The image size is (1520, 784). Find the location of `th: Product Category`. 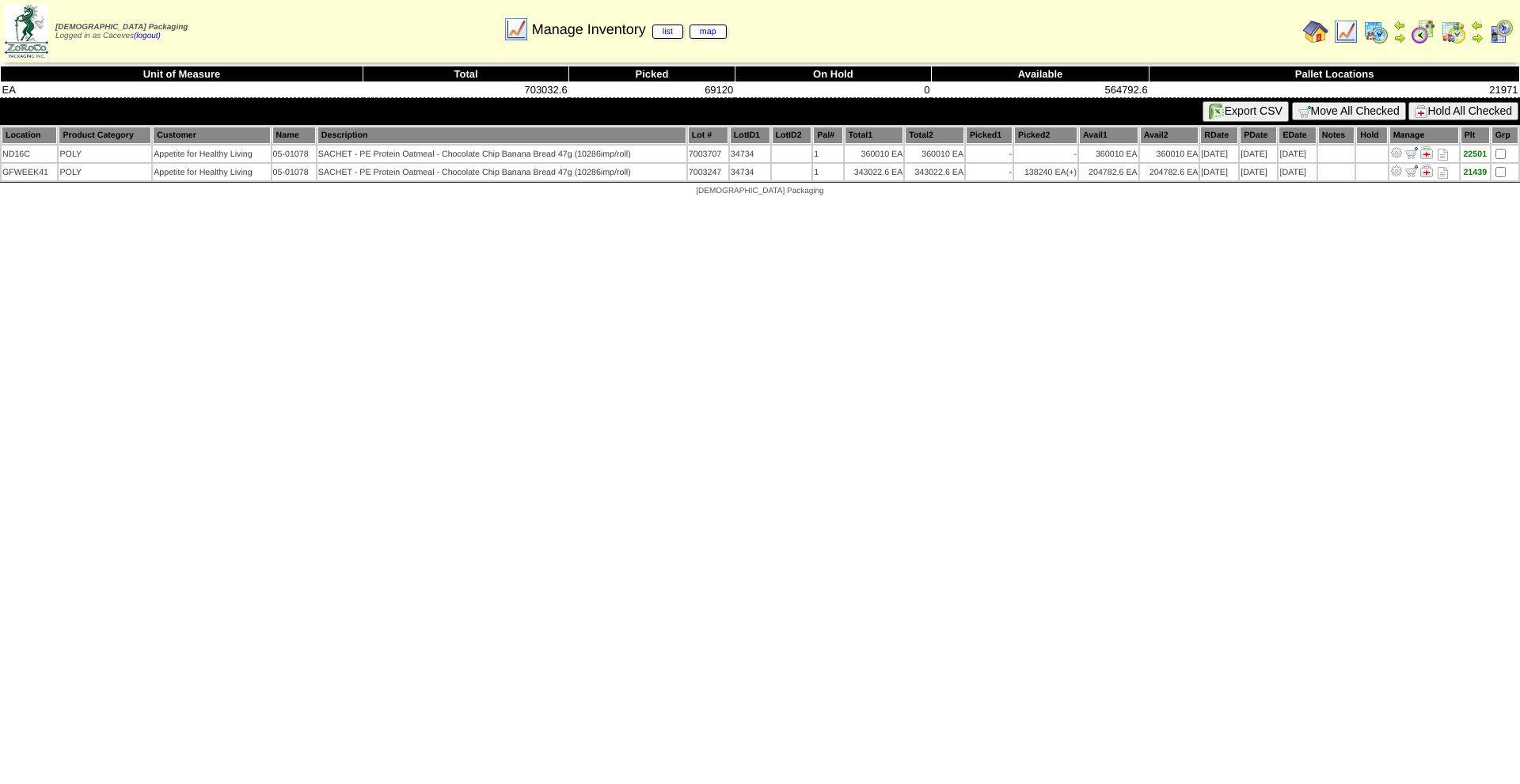

th: Product Category is located at coordinates (105, 135).